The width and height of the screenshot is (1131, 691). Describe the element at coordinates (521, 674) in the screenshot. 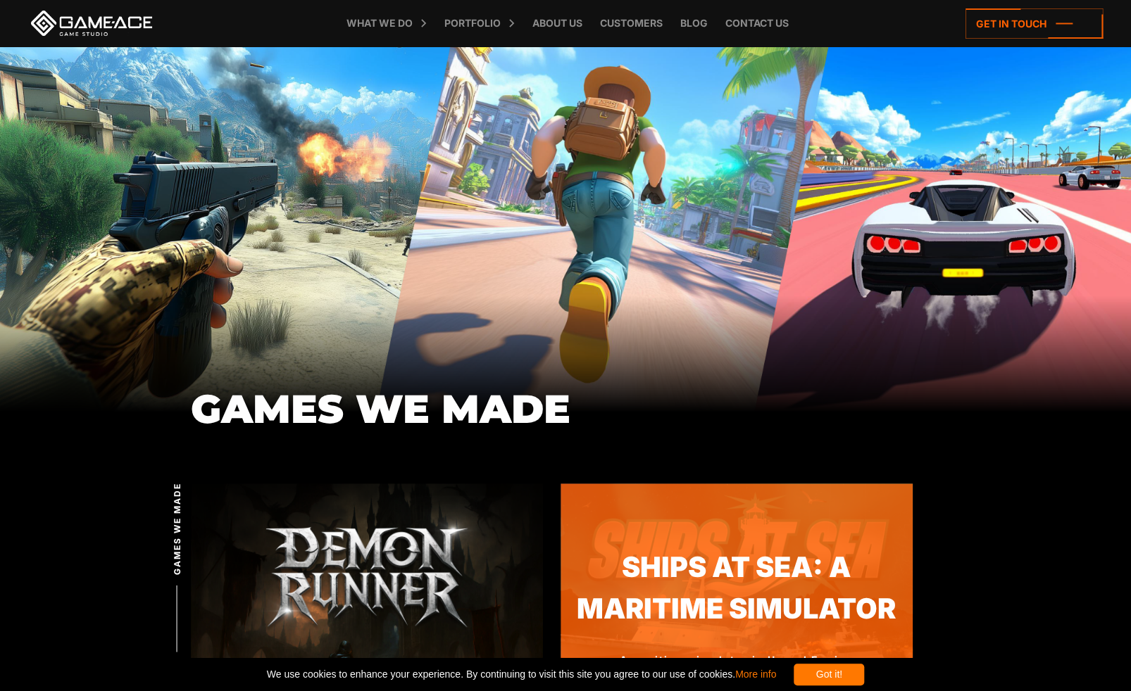

I see `span: We use cookies to enhance your experience. By continuing to visit this site you agree to our use ...` at that location.